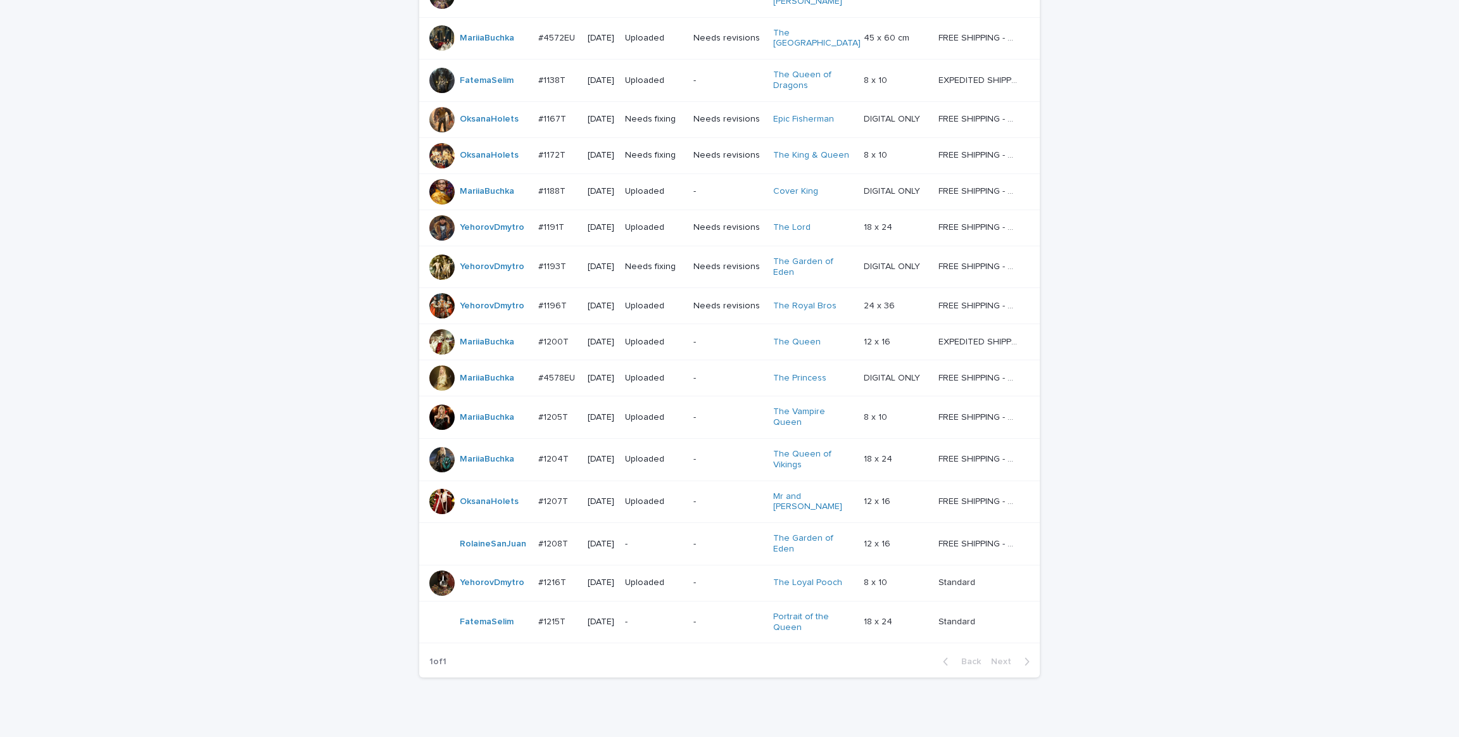 The width and height of the screenshot is (1459, 737). Describe the element at coordinates (813, 623) in the screenshot. I see `a: Portrait of the Queen` at that location.